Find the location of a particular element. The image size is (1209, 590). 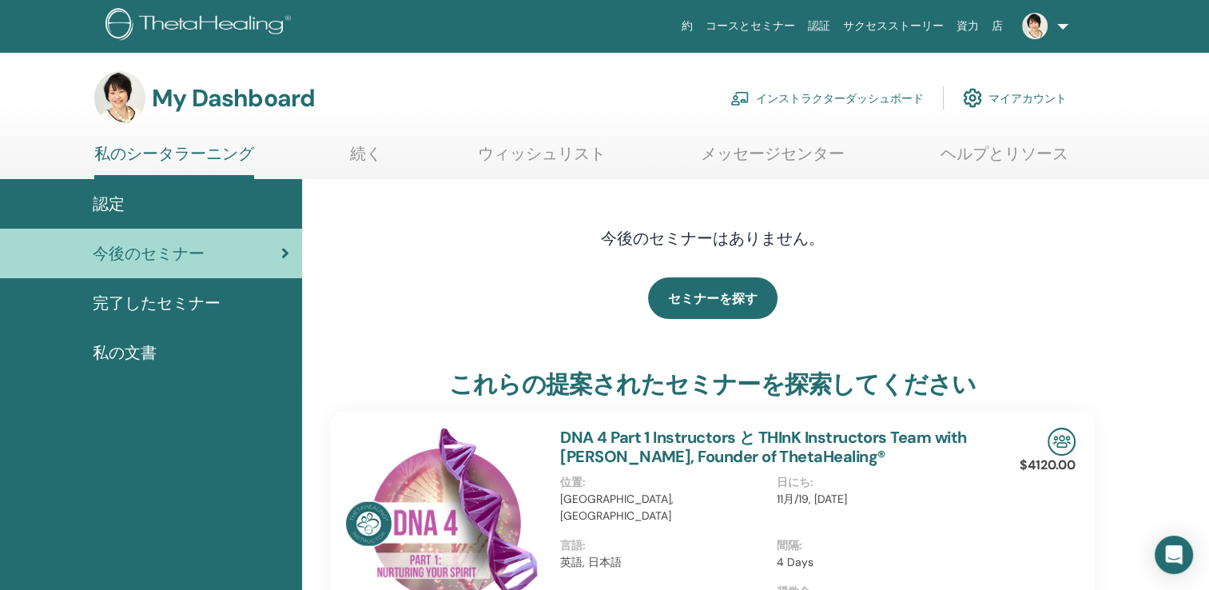

a: ウィッシュリスト is located at coordinates (542, 159).